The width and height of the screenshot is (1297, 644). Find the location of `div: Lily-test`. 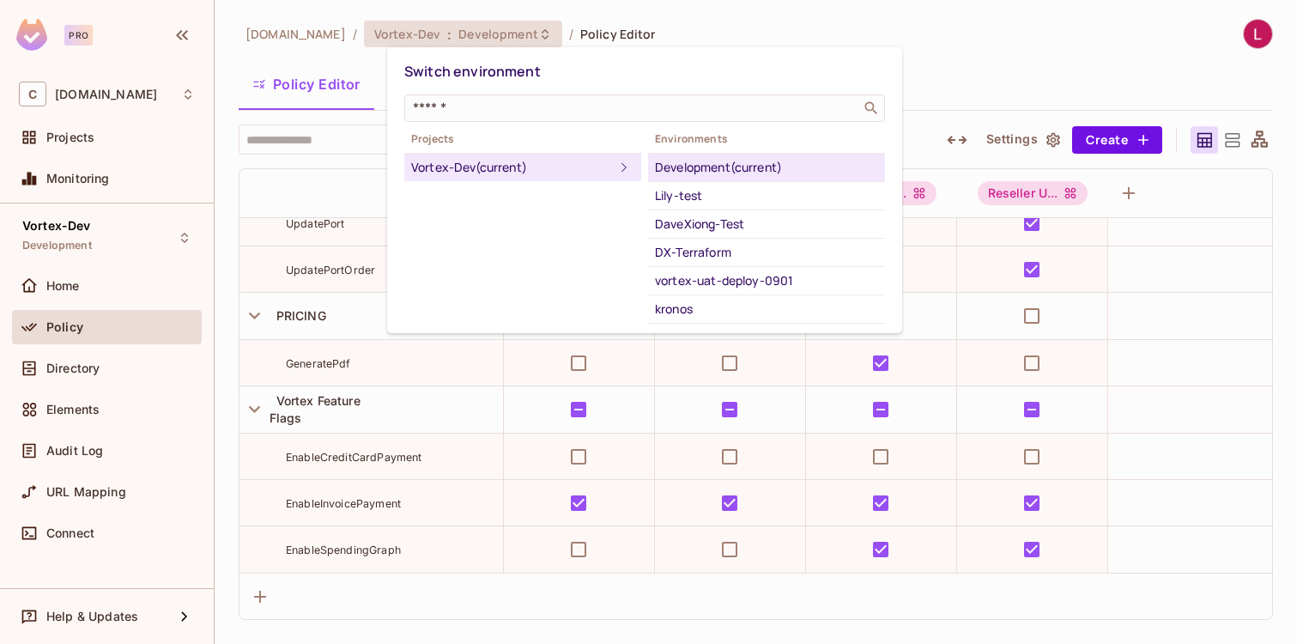

div: Lily-test is located at coordinates (767, 196).